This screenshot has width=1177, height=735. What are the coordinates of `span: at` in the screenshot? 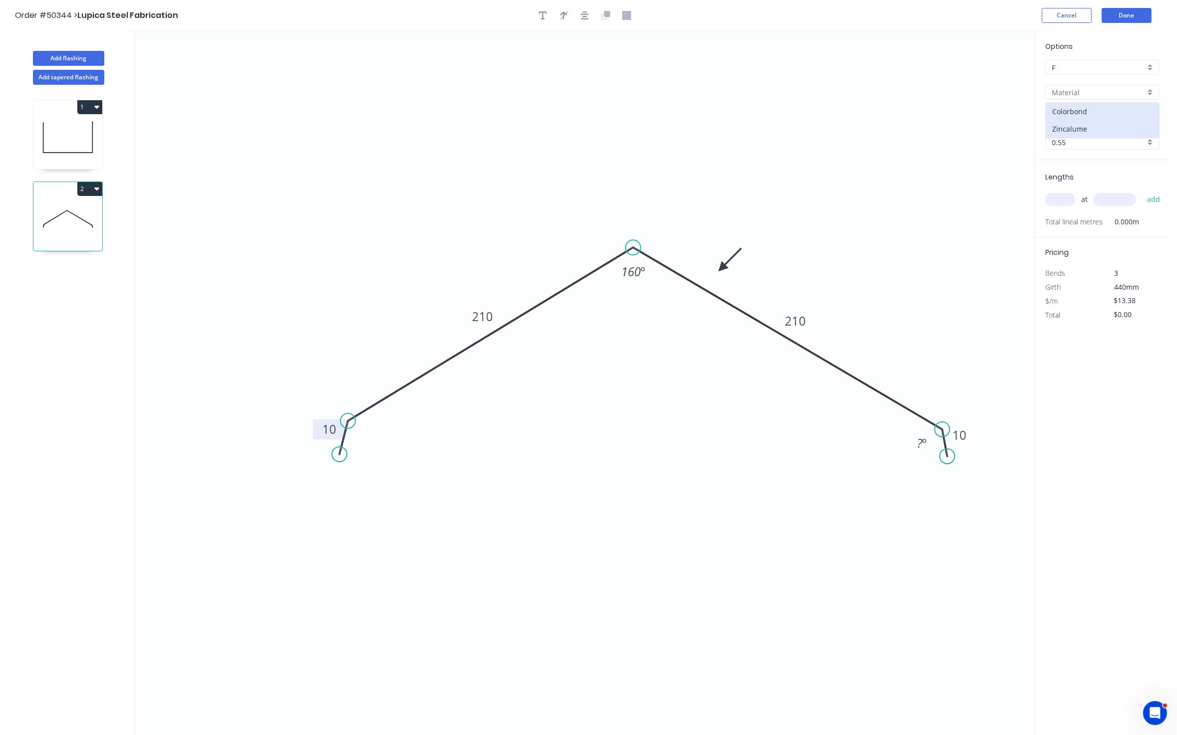 It's located at (1084, 200).